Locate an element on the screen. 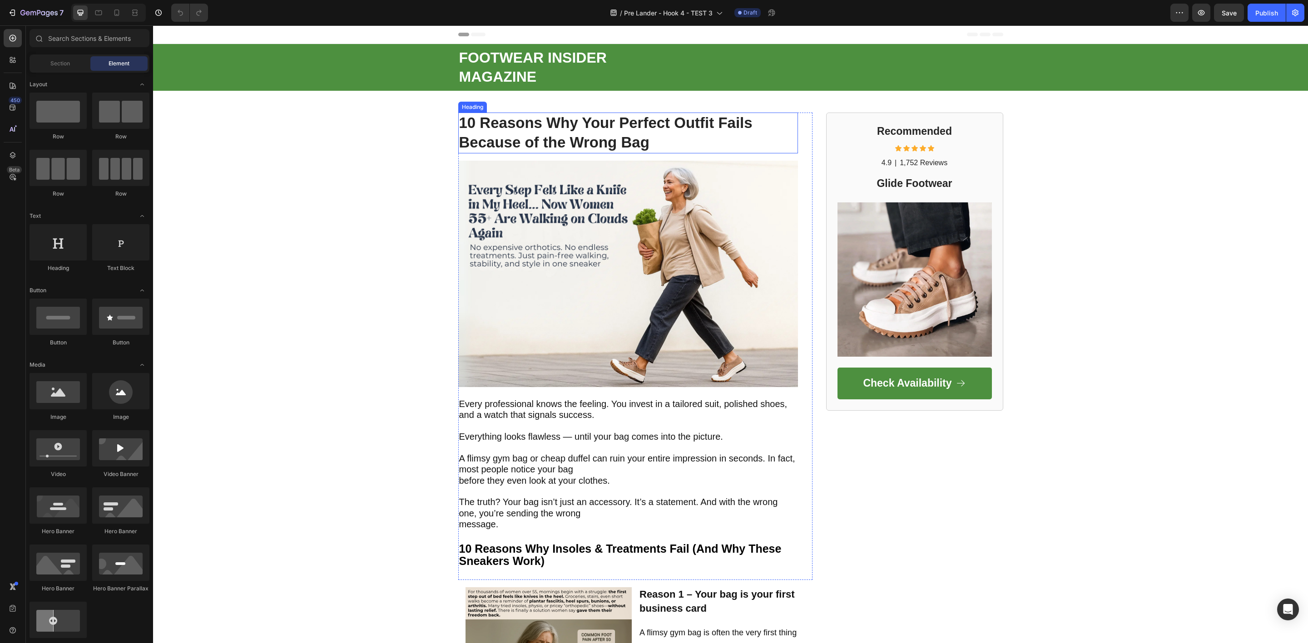 Image resolution: width=1308 pixels, height=643 pixels. span: Button is located at coordinates (38, 291).